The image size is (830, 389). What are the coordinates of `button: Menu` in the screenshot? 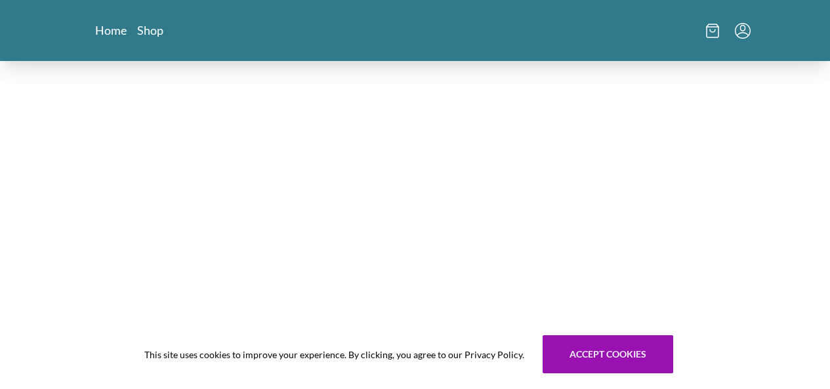 It's located at (743, 31).